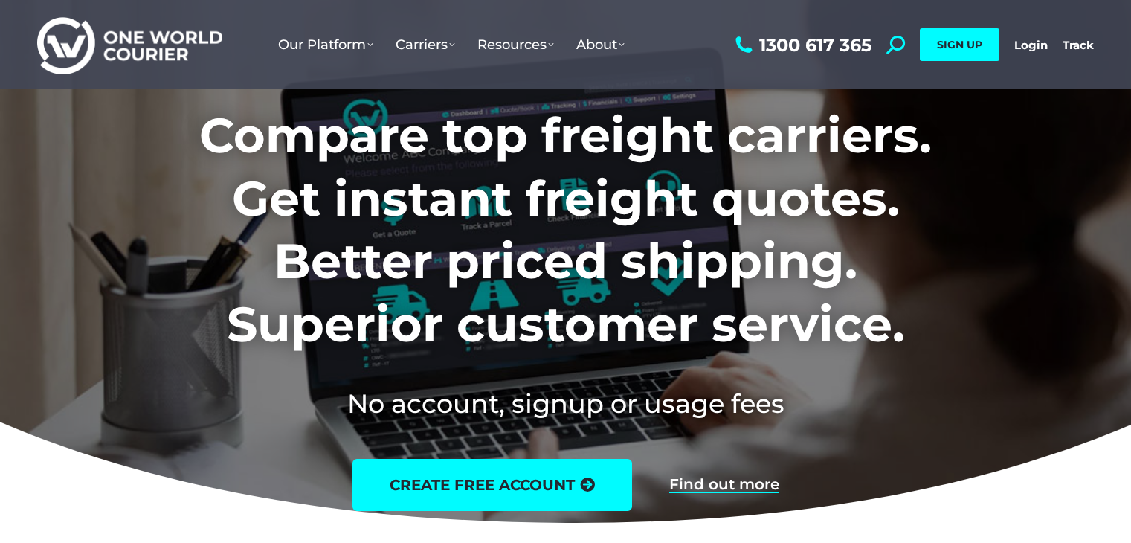  Describe the element at coordinates (515, 45) in the screenshot. I see `span: Resources` at that location.